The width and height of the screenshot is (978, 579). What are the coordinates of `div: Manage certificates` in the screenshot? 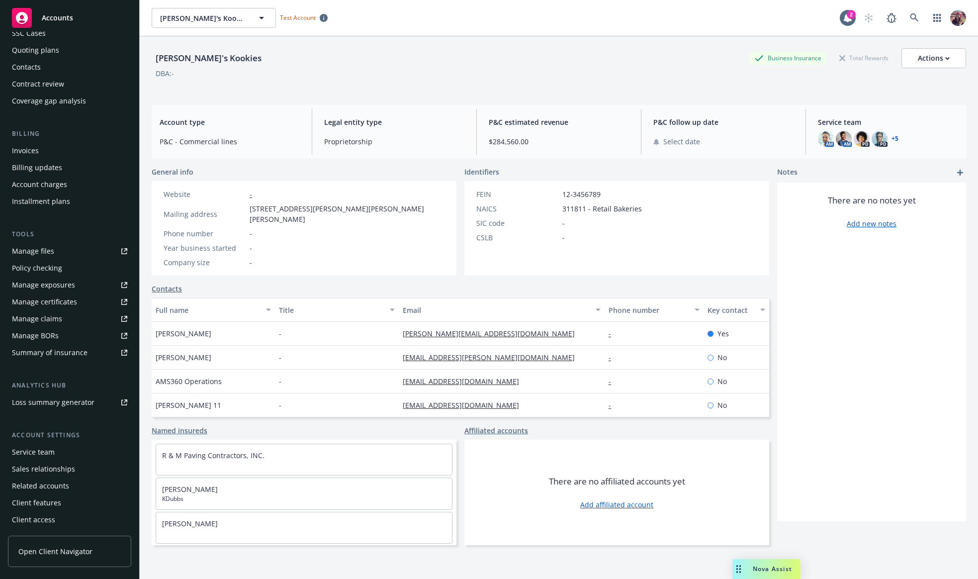 It's located at (44, 302).